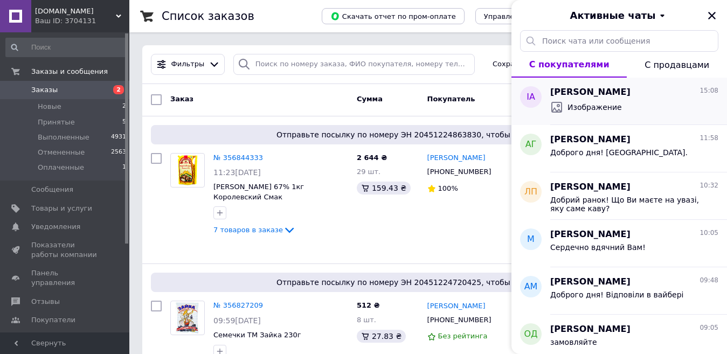 Image resolution: width=727 pixels, height=354 pixels. Describe the element at coordinates (531, 287) in the screenshot. I see `span: АМ` at that location.